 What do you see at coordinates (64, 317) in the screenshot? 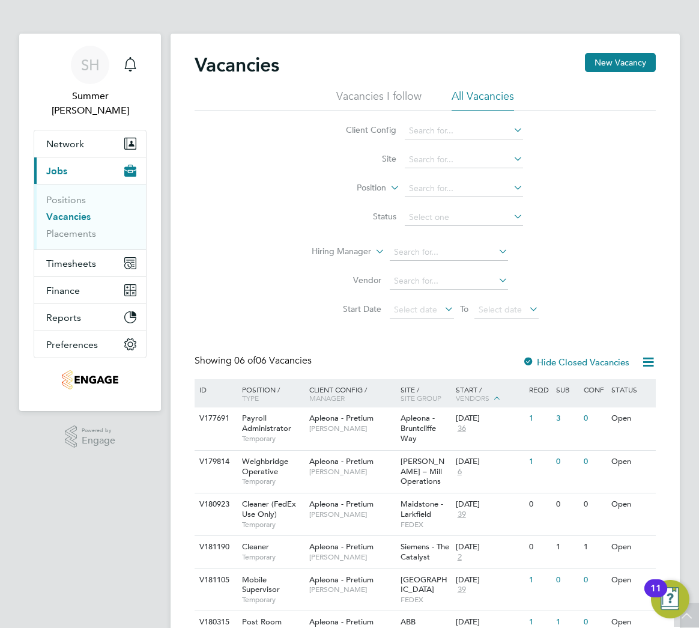
I see `span: Reports` at bounding box center [64, 317].